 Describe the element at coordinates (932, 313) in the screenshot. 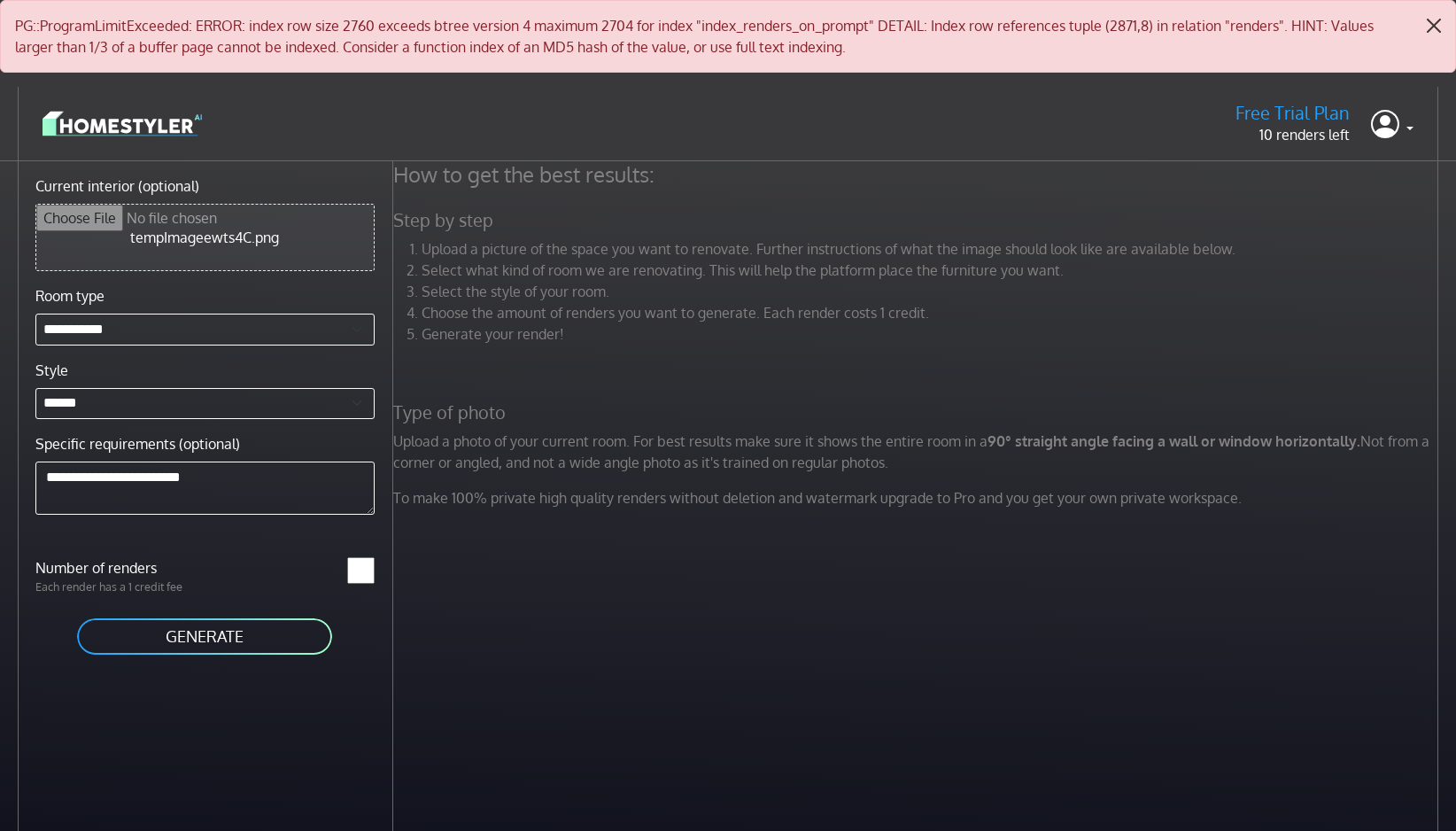

I see `li: Choose the amount of renders you want to generate. Each render costs 1 credit.` at that location.